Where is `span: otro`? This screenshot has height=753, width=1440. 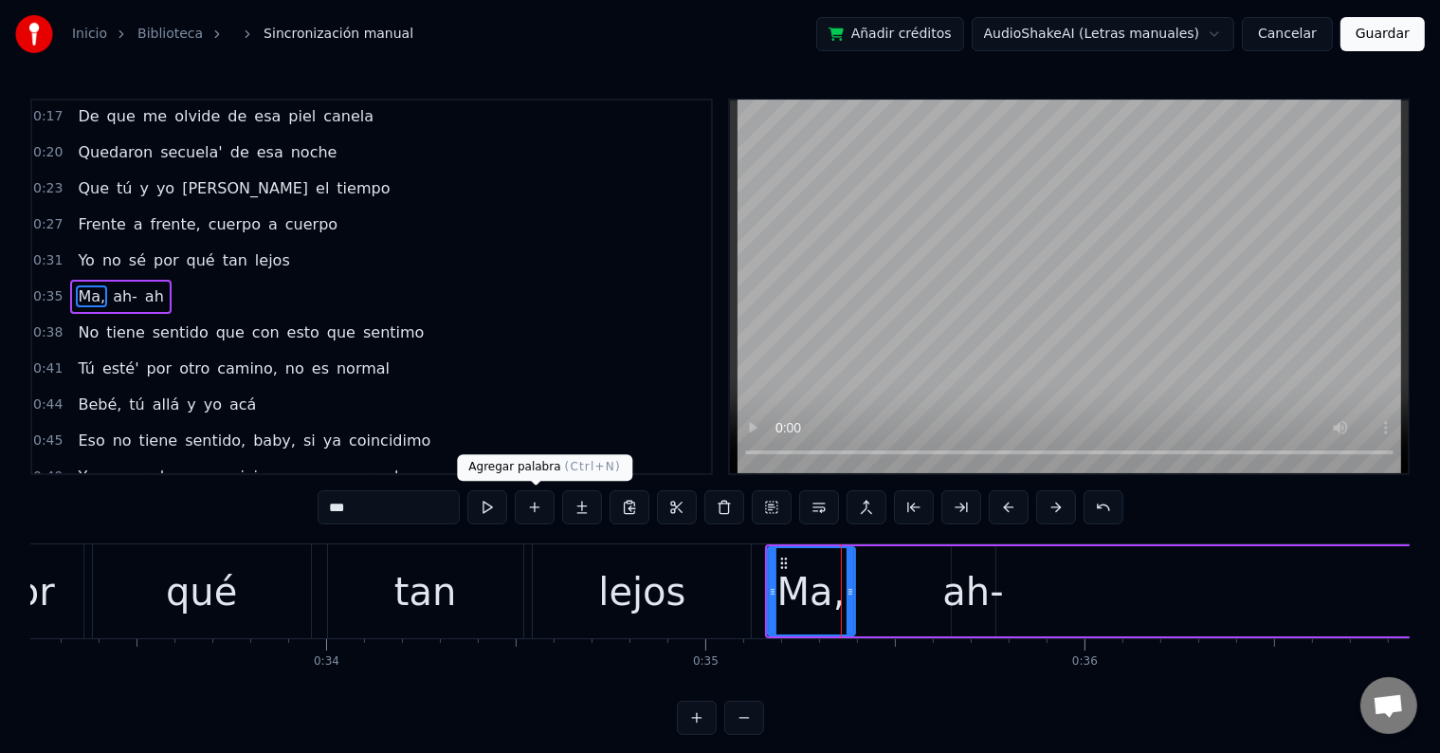 span: otro is located at coordinates (194, 368).